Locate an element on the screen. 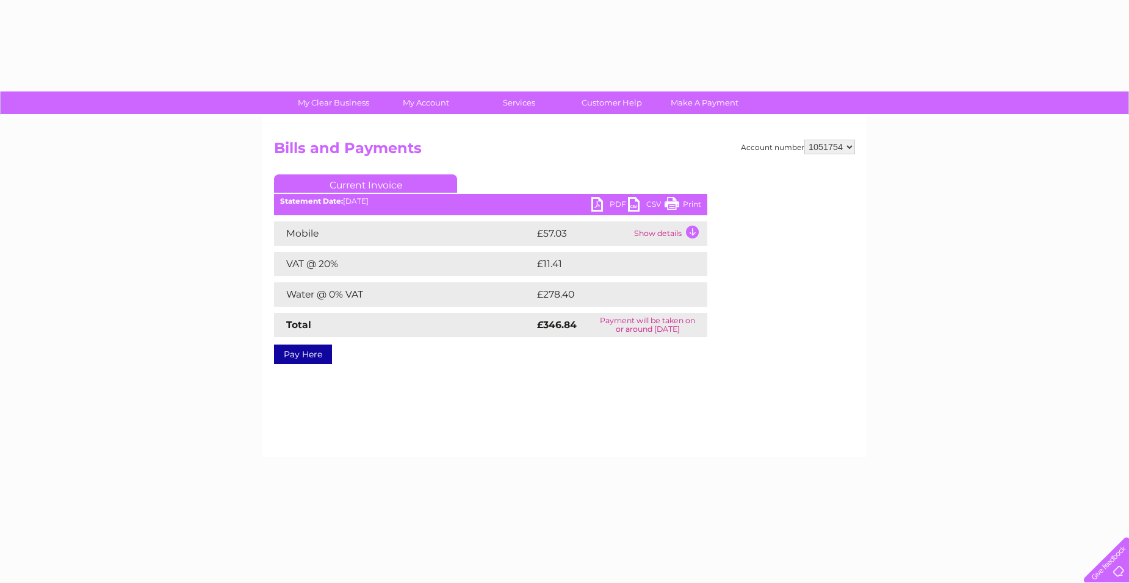  a: Customer Help is located at coordinates (612, 103).